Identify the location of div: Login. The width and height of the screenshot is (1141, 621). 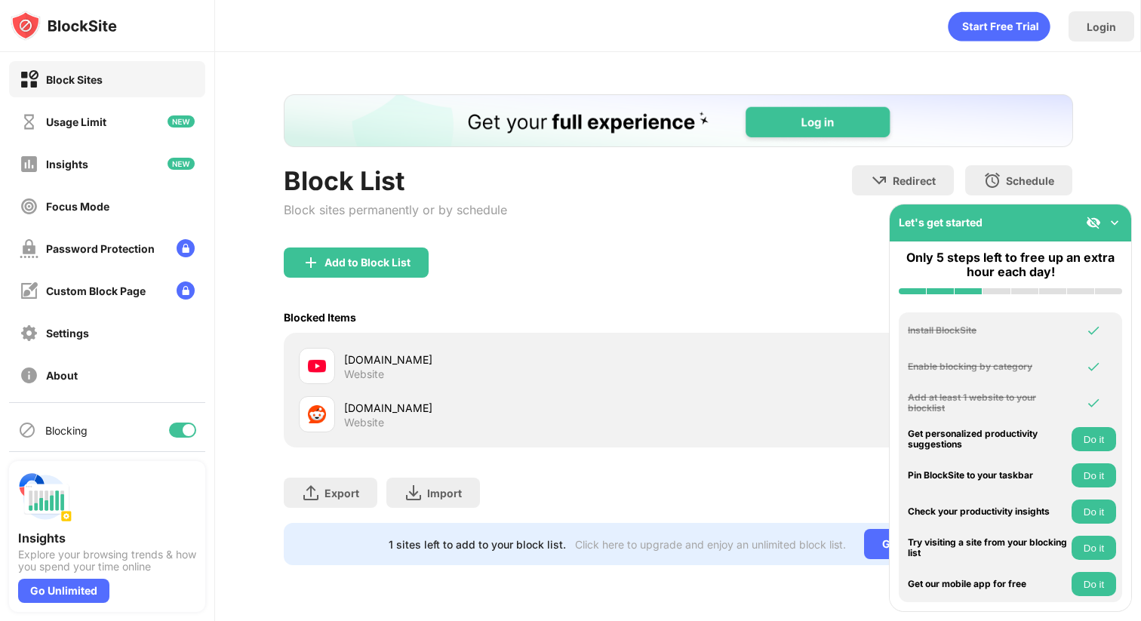
(1101, 26).